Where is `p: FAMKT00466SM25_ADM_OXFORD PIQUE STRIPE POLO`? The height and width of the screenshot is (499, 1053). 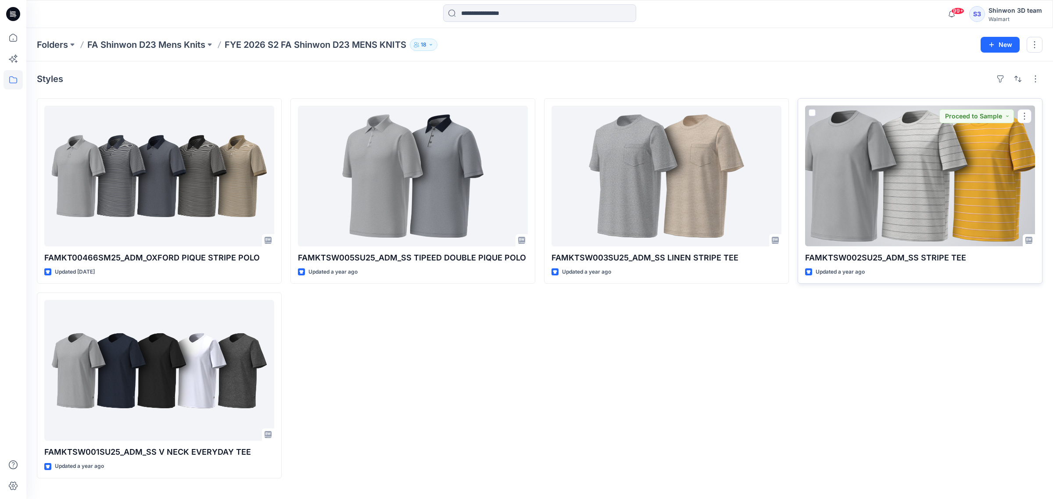
p: FAMKT00466SM25_ADM_OXFORD PIQUE STRIPE POLO is located at coordinates (159, 258).